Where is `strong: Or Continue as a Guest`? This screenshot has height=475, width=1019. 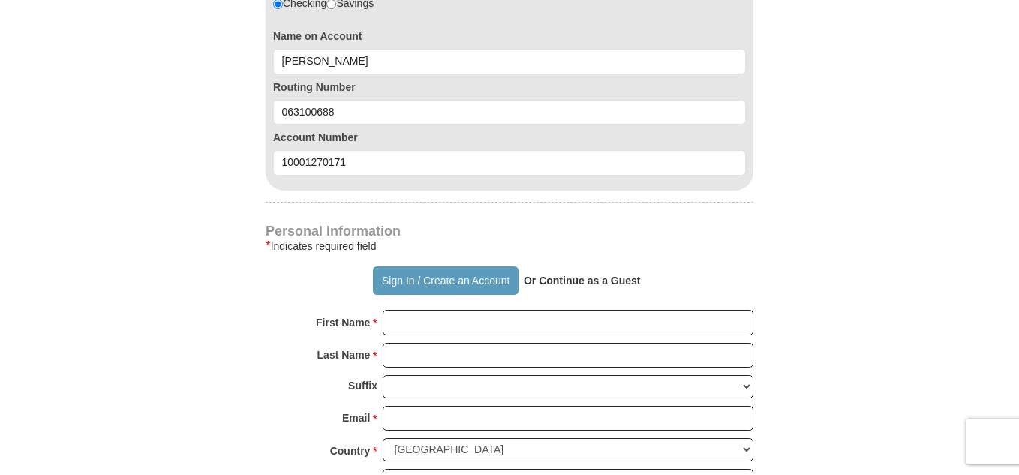 strong: Or Continue as a Guest is located at coordinates (582, 281).